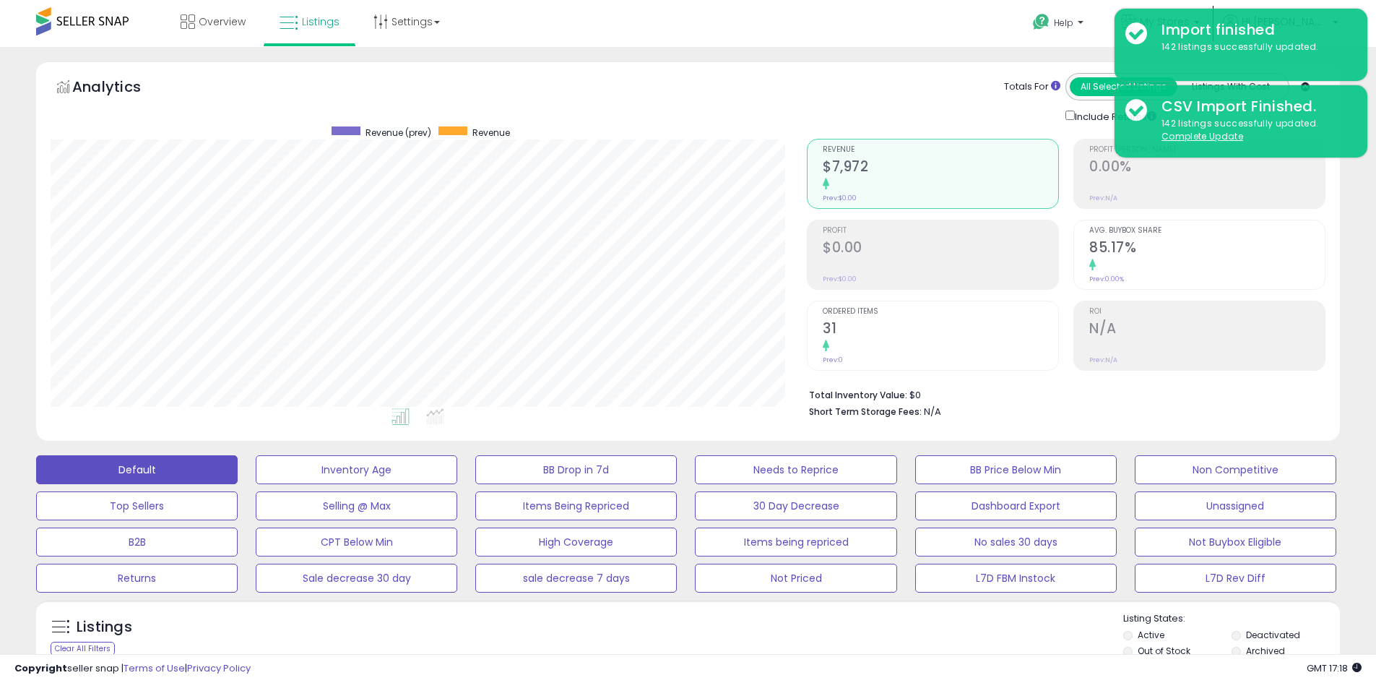 The height and width of the screenshot is (683, 1376). I want to click on span: Help, so click(1064, 22).